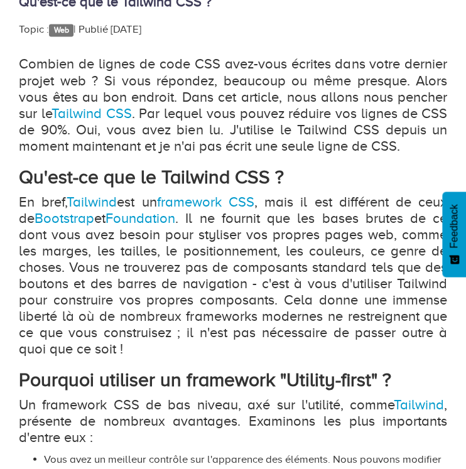 This screenshot has height=469, width=466. I want to click on strong: Pourquoi utiliser un framework "Utility-first" ?, so click(205, 379).